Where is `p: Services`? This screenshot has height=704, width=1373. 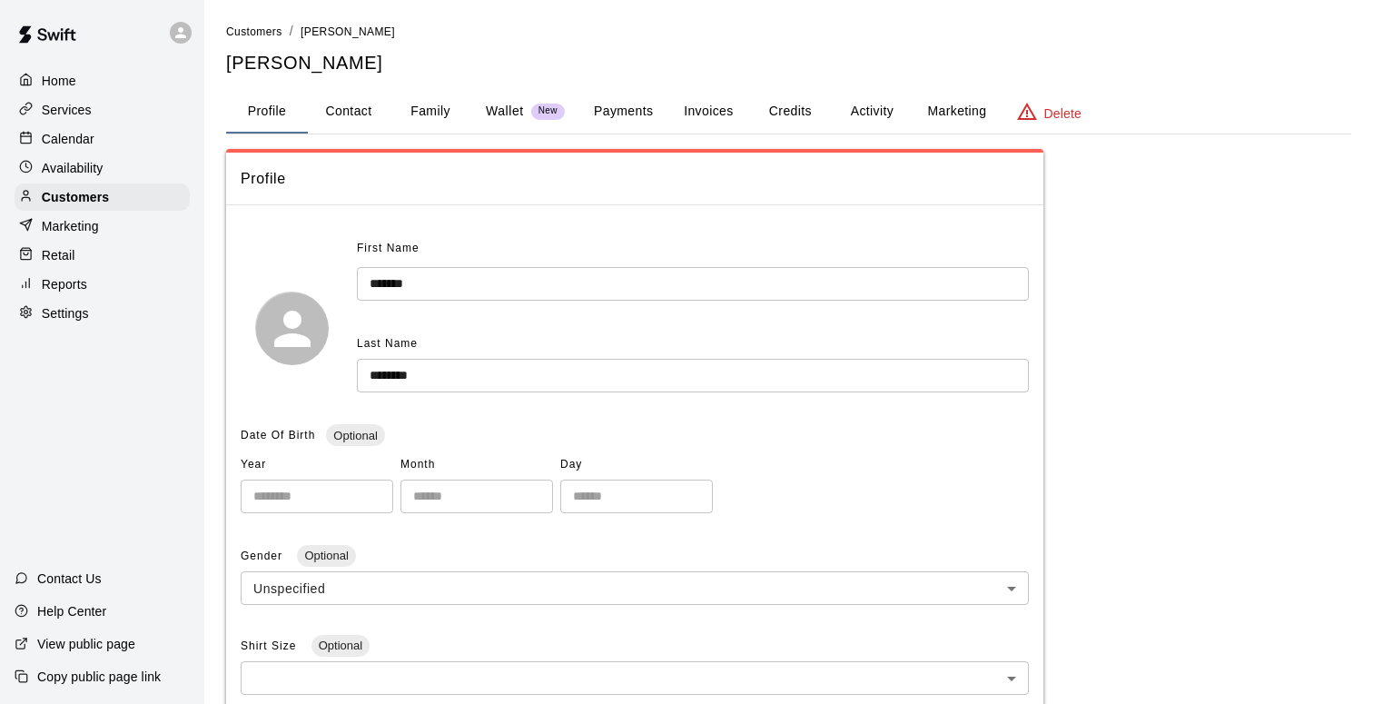 p: Services is located at coordinates (66, 110).